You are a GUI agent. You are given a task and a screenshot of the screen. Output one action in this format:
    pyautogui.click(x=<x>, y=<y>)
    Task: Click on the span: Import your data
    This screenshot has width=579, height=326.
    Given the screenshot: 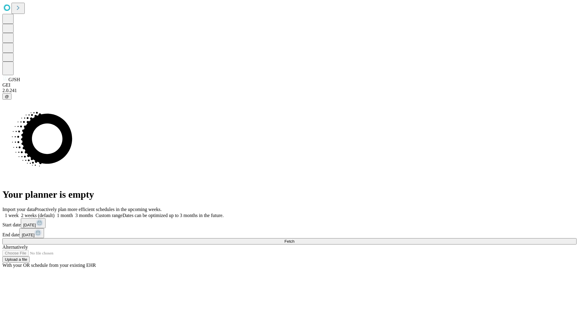 What is the action you would take?
    pyautogui.click(x=19, y=209)
    